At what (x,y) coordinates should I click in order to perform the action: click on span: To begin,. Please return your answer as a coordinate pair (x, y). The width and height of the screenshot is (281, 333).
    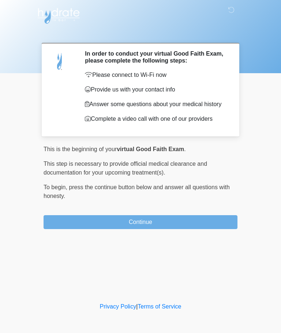
    Looking at the image, I should click on (56, 187).